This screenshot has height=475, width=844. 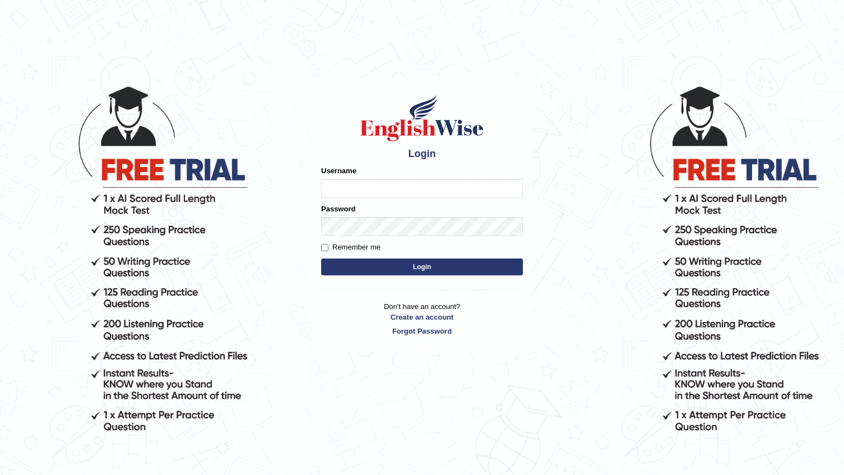 I want to click on button: Login, so click(x=422, y=267).